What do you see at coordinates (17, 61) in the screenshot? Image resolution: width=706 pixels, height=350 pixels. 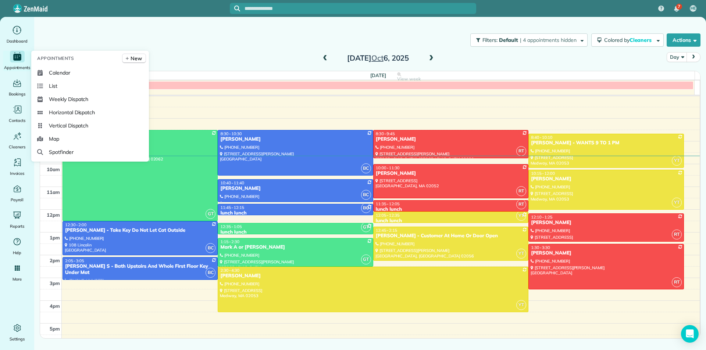 I see `a: Appointments` at bounding box center [17, 61].